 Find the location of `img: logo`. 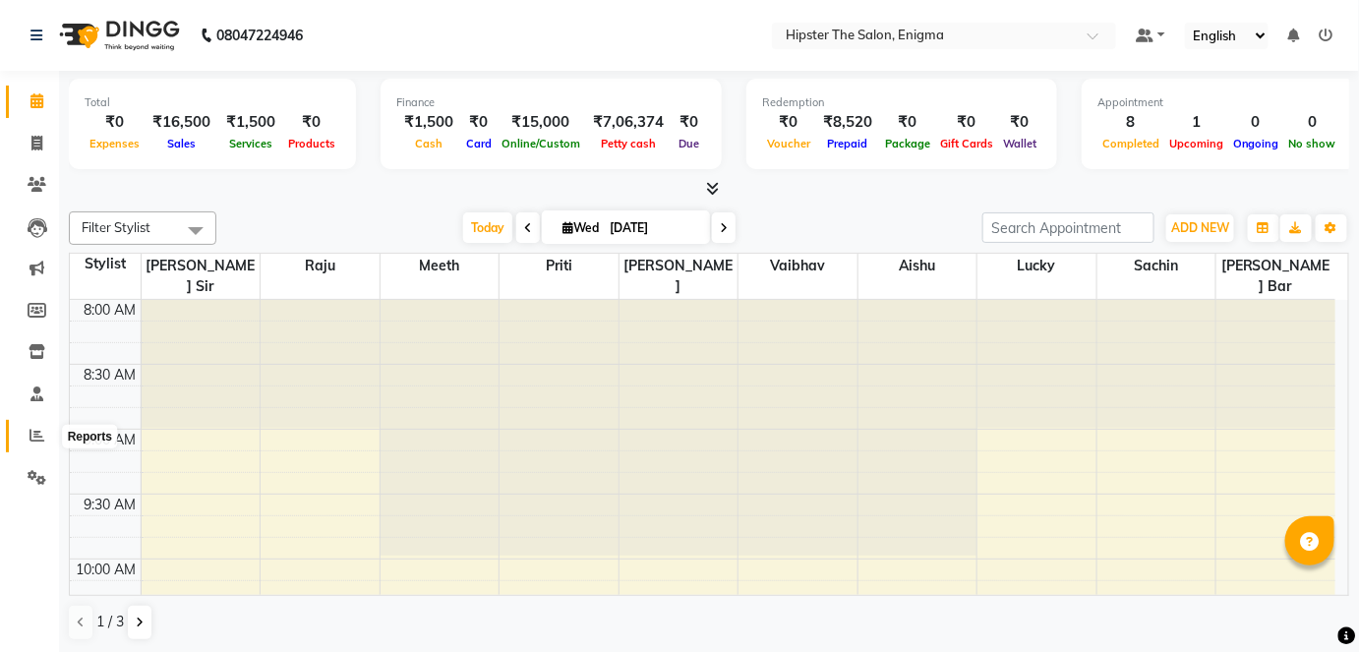

img: logo is located at coordinates (117, 35).